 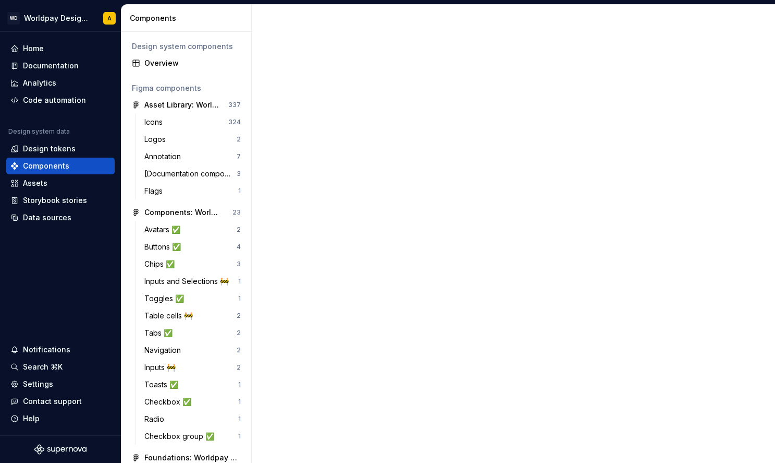 What do you see at coordinates (183, 212) in the screenshot?
I see `div: Components: Worldpay Design System` at bounding box center [183, 212].